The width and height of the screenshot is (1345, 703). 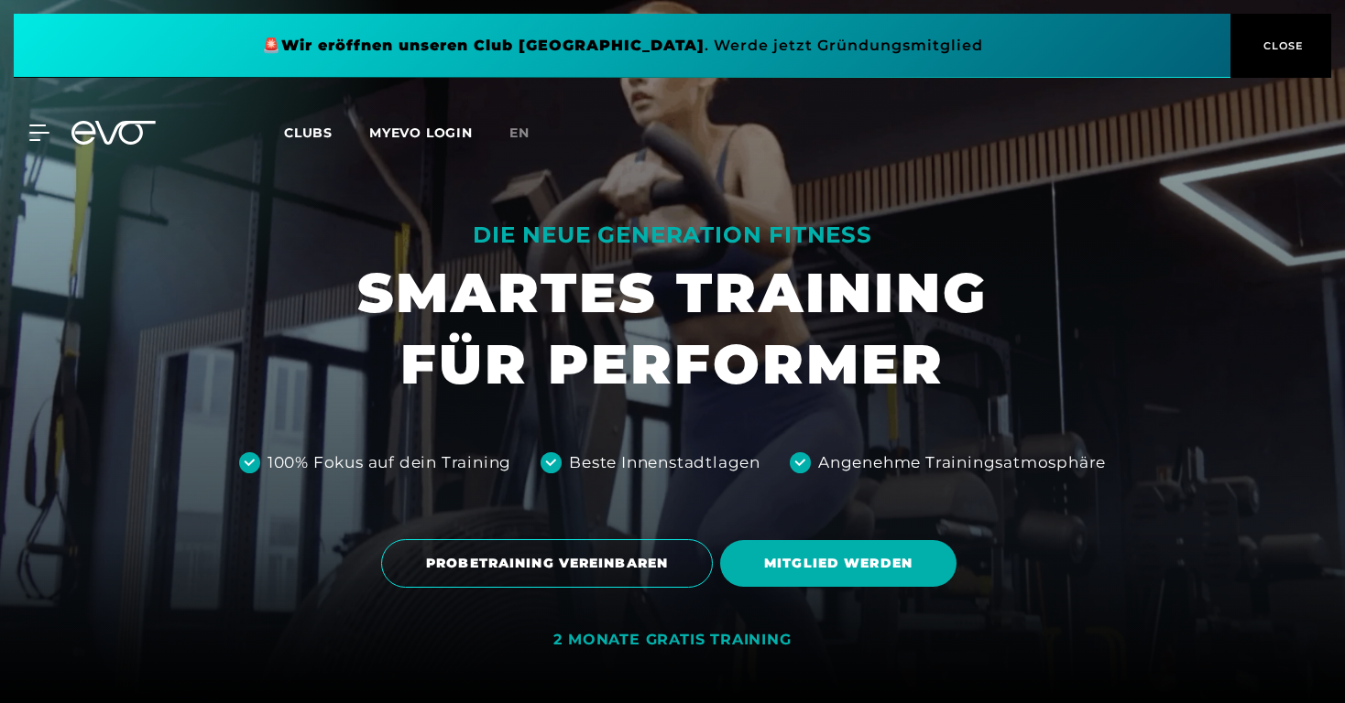 I want to click on span: en, so click(x=519, y=133).